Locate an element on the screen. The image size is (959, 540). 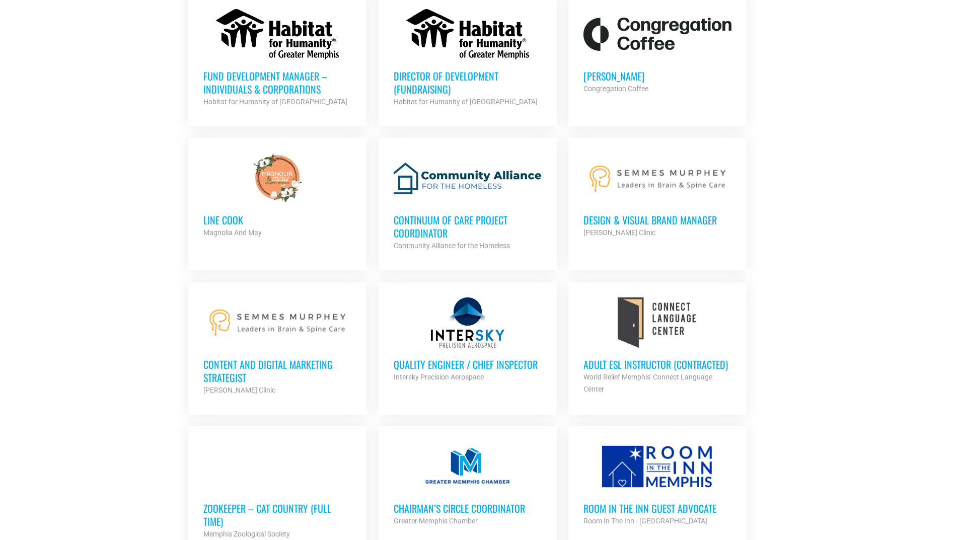
strong: Community Alliance for the Homeless is located at coordinates (452, 246).